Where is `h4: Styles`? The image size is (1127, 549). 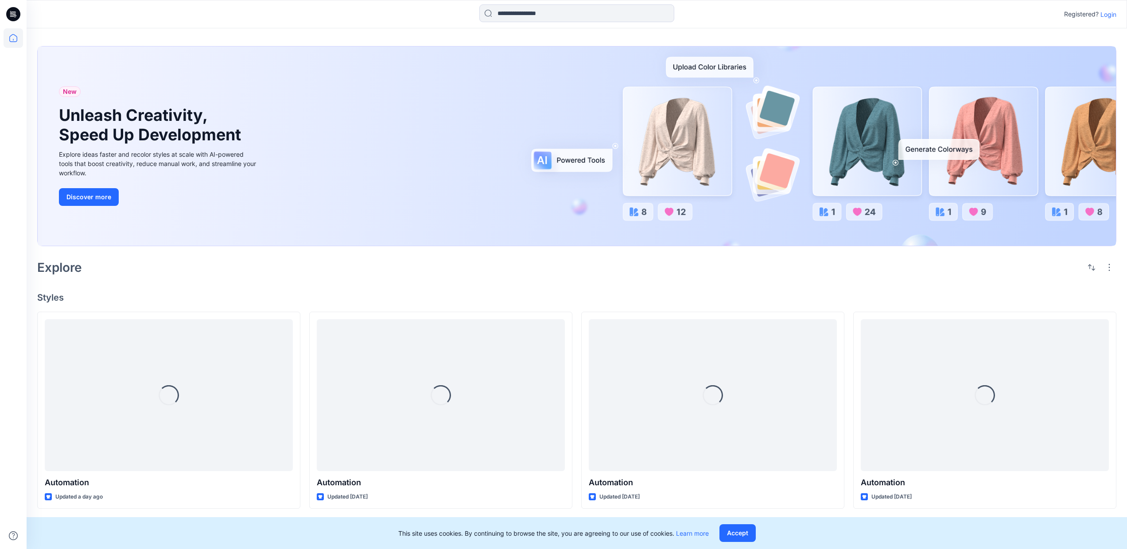
h4: Styles is located at coordinates (577, 298).